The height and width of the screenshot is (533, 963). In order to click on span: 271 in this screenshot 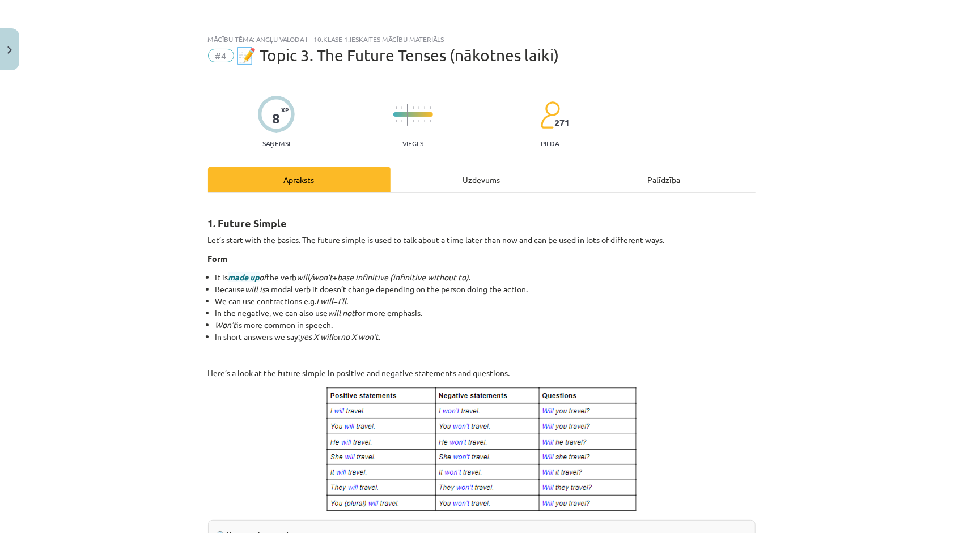, I will do `click(562, 123)`.